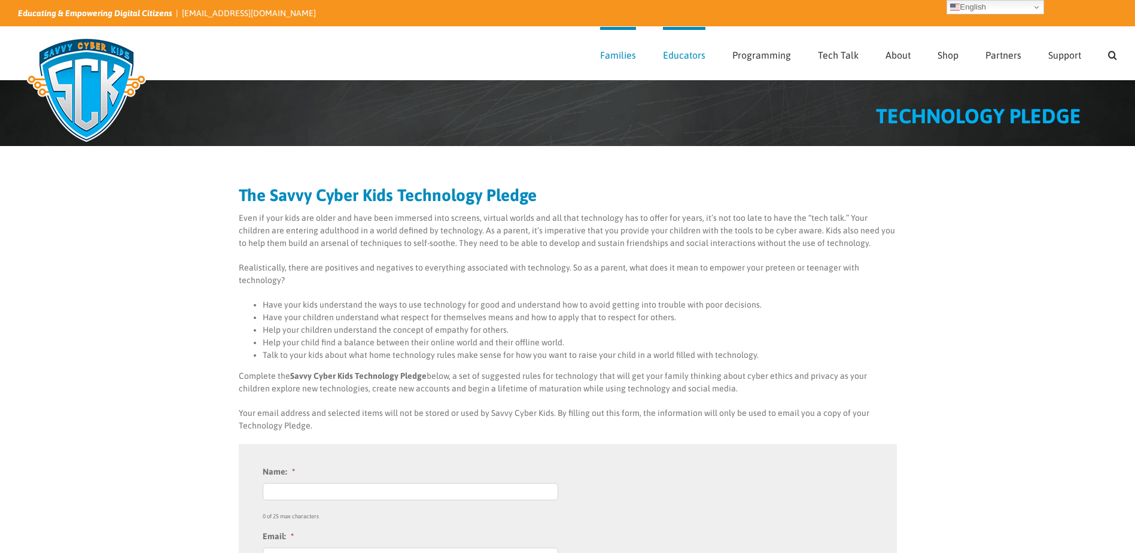 The height and width of the screenshot is (553, 1135). I want to click on li: Have your kids understand the ways to use technology for good and understand how to avoid getting..., so click(580, 304).